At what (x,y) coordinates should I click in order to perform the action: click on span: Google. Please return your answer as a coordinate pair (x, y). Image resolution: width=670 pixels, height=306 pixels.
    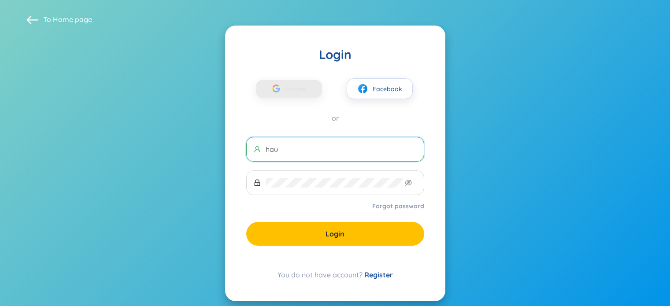
    Looking at the image, I should click on (297, 89).